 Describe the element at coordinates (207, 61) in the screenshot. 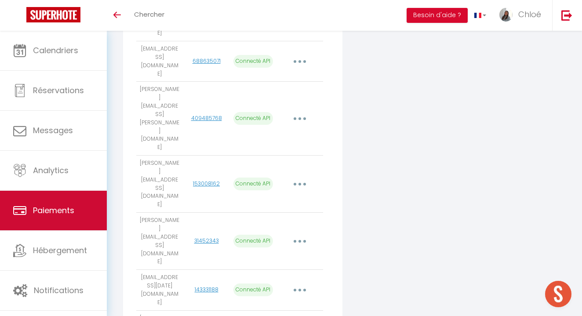

I see `a: 688635071` at that location.